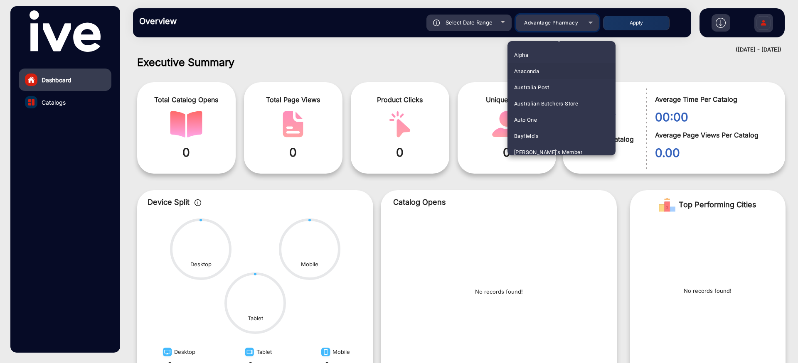 The height and width of the screenshot is (363, 798). I want to click on span: Australian Butchers Store, so click(546, 103).